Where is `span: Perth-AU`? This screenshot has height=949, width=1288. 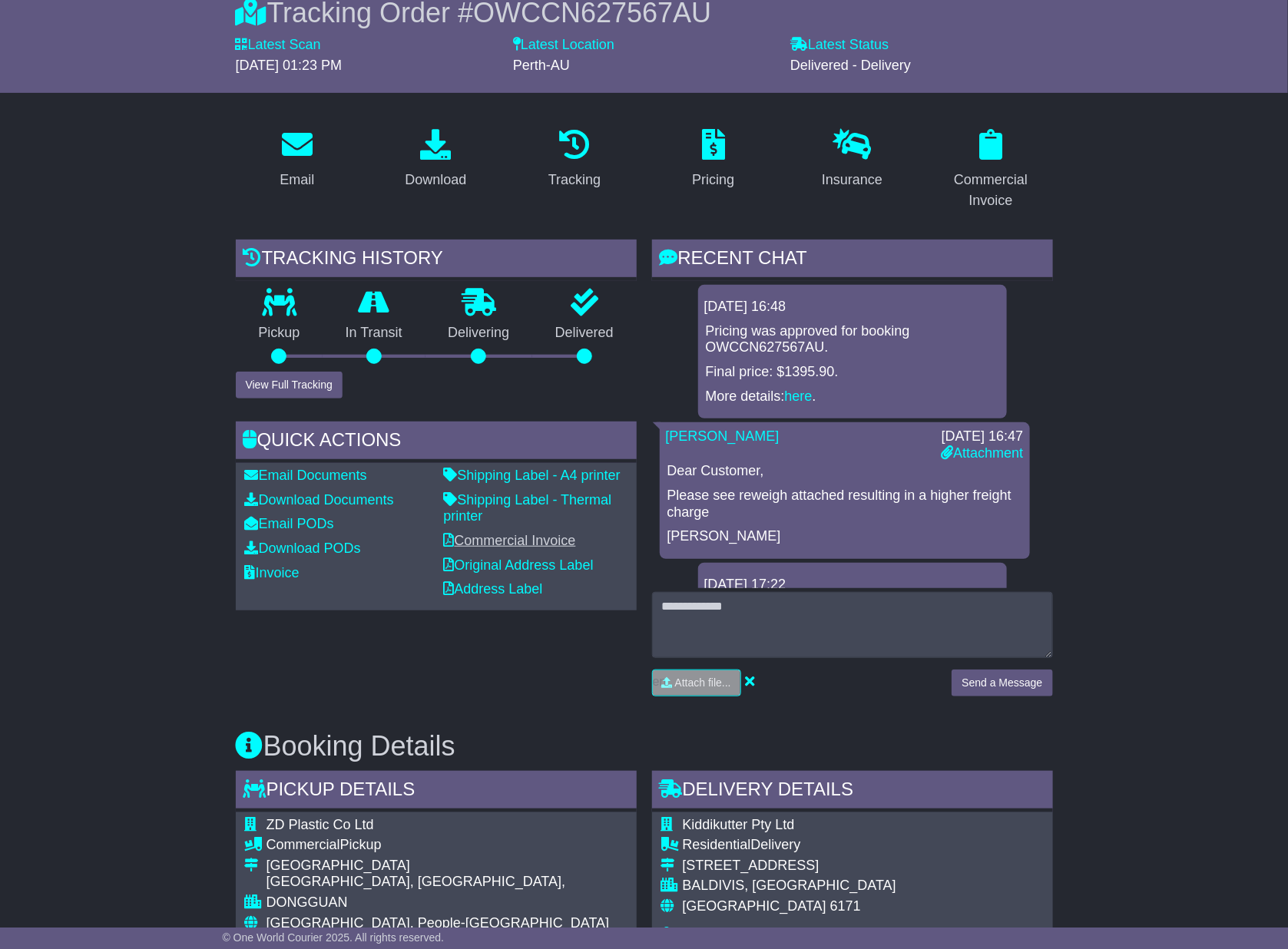
span: Perth-AU is located at coordinates (541, 65).